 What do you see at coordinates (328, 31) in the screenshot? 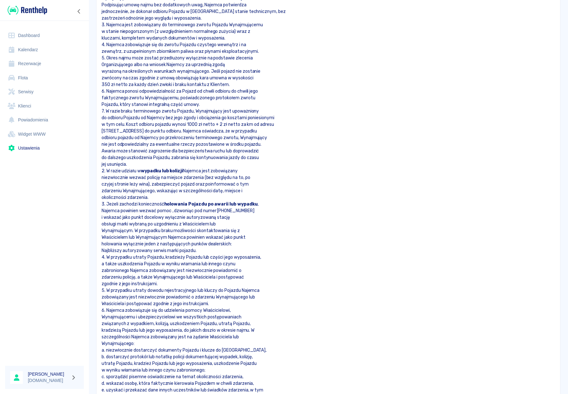
I see `p: w stanie niepogorszonym (z uwzględnieniem normalnego zużycia) wraz z` at bounding box center [328, 31].